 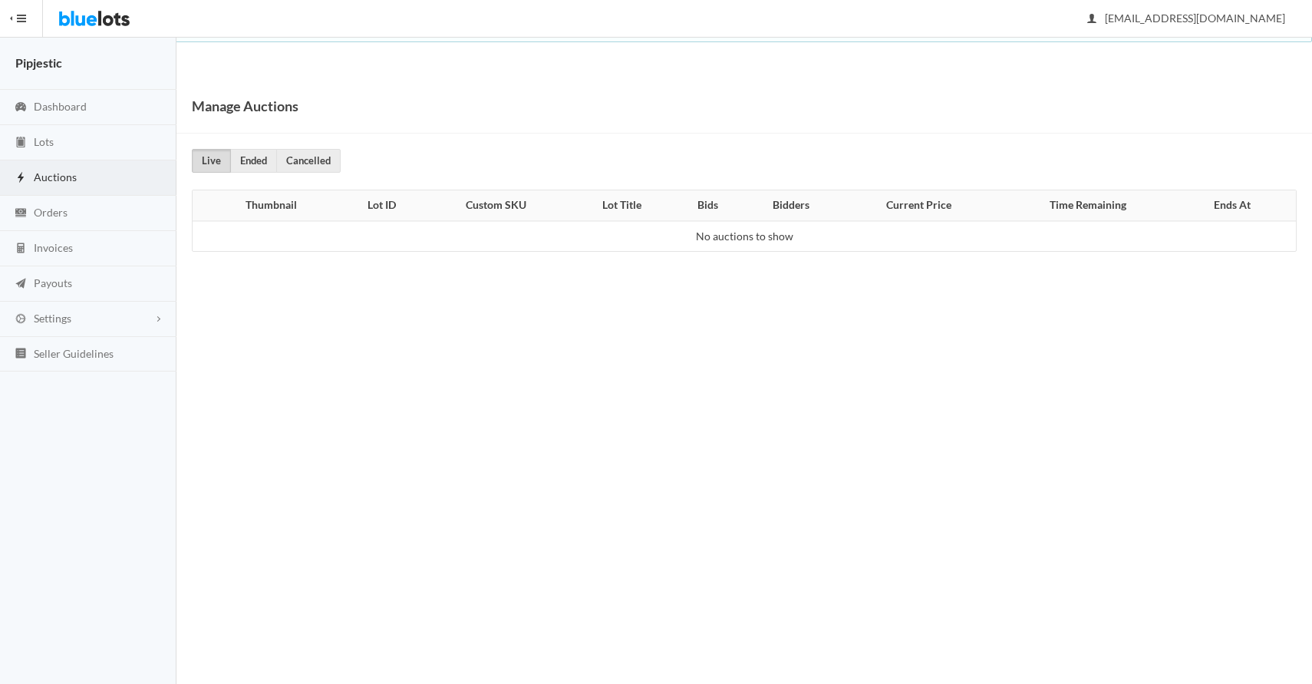 I want to click on strong: Pipjestic, so click(x=38, y=62).